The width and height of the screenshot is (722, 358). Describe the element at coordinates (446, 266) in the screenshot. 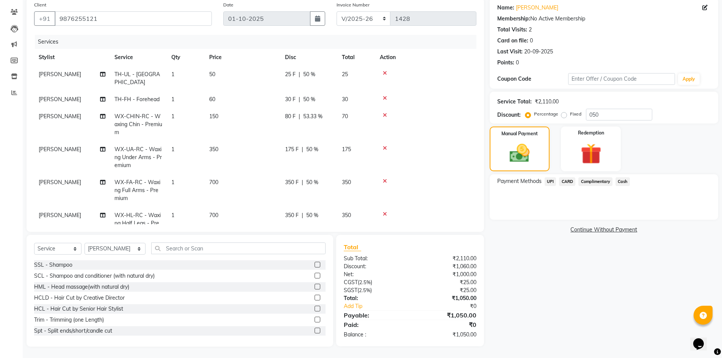

I see `div: ₹1,060.00` at that location.